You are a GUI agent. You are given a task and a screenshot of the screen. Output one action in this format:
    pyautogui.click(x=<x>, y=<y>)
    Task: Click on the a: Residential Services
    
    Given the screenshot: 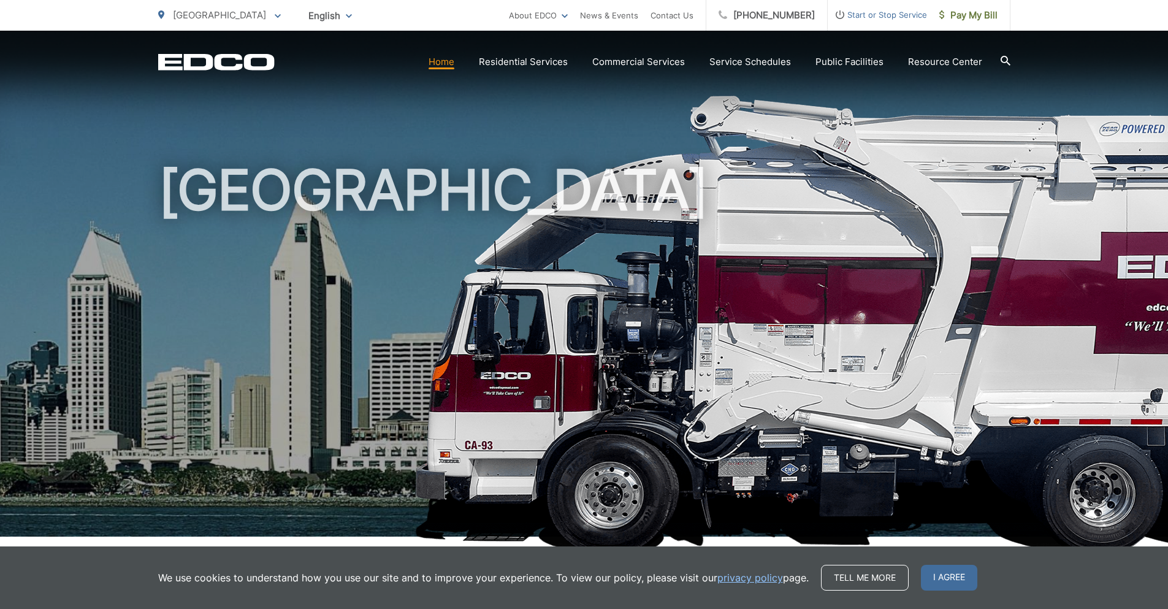 What is the action you would take?
    pyautogui.click(x=523, y=62)
    